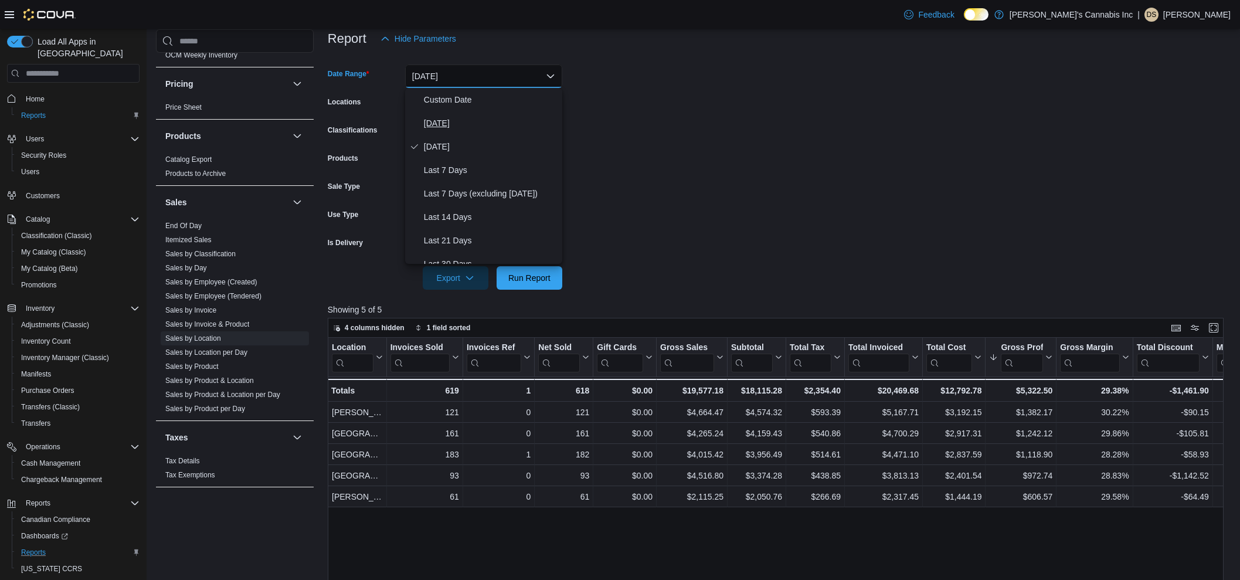  What do you see at coordinates (494, 348) in the screenshot?
I see `div: Invoices Ref` at bounding box center [494, 348].